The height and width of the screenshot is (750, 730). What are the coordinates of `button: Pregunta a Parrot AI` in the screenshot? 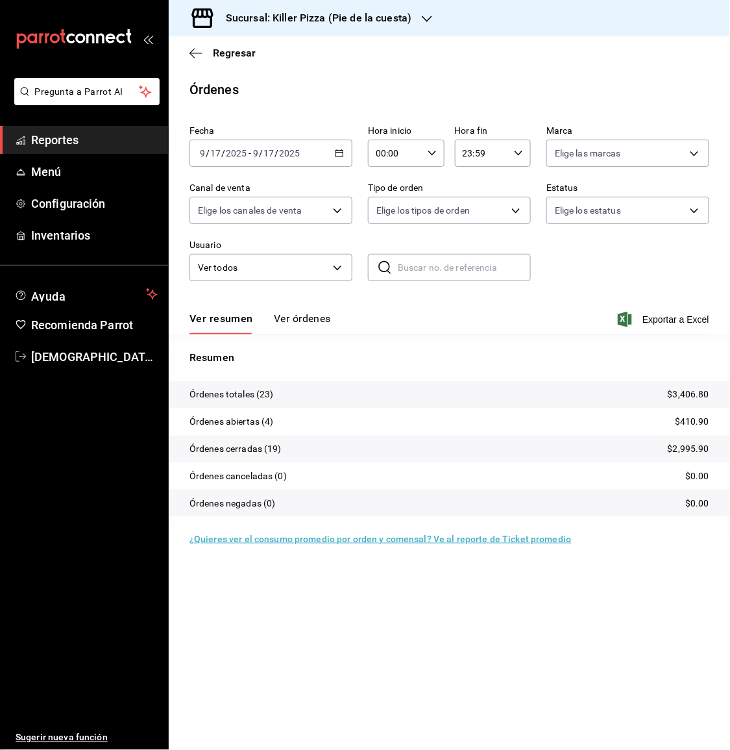 It's located at (87, 92).